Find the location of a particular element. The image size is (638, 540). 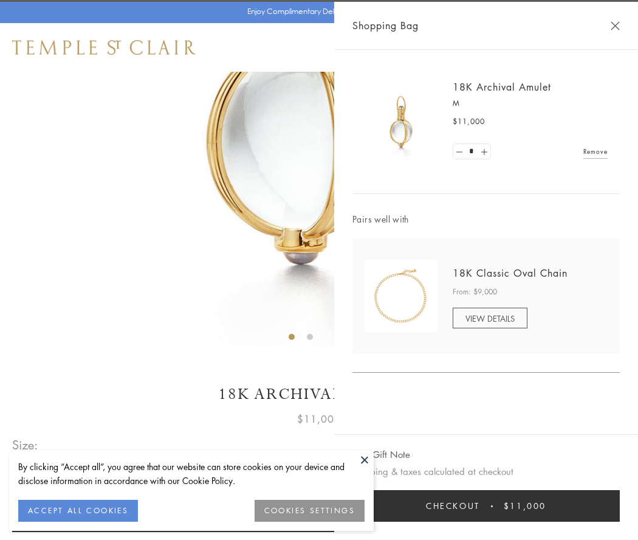

button: Close Shopping Bag is located at coordinates (615, 26).